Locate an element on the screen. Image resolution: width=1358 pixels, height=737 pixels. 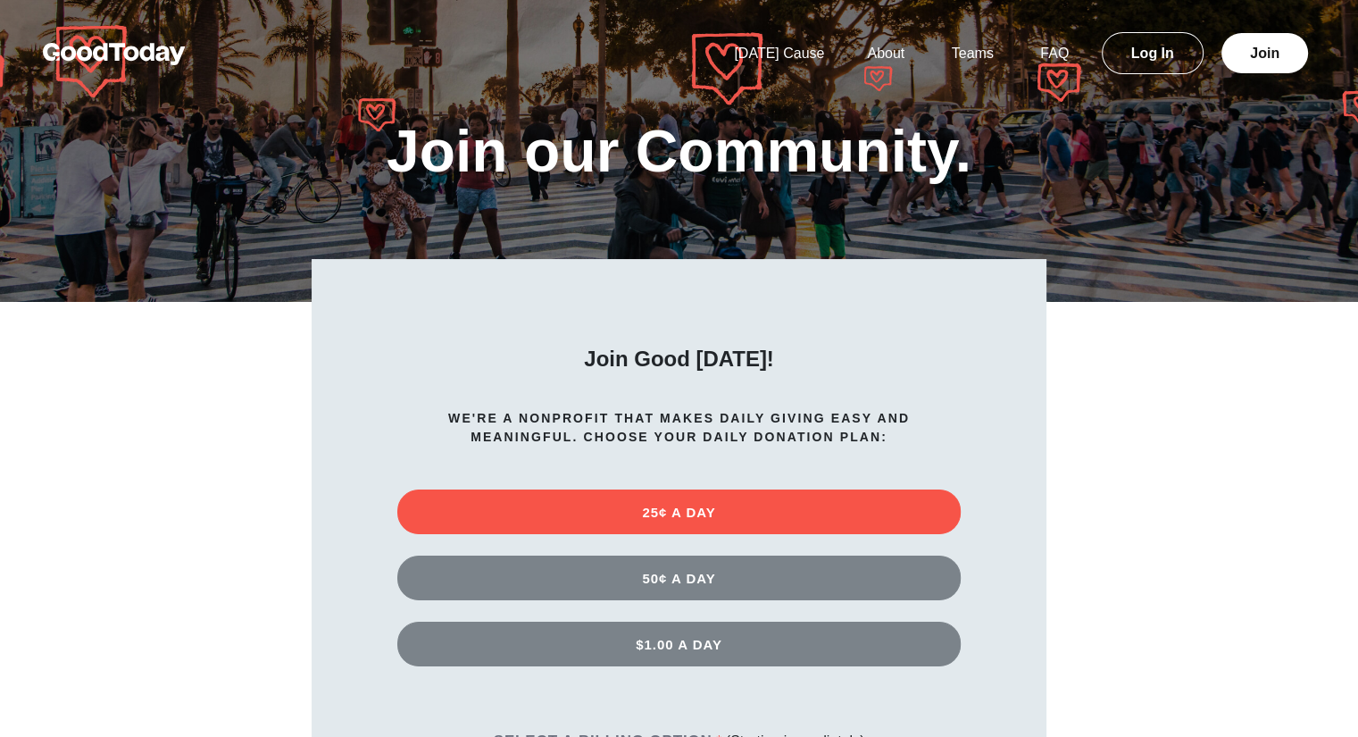
a: Log In is located at coordinates (1153, 53).